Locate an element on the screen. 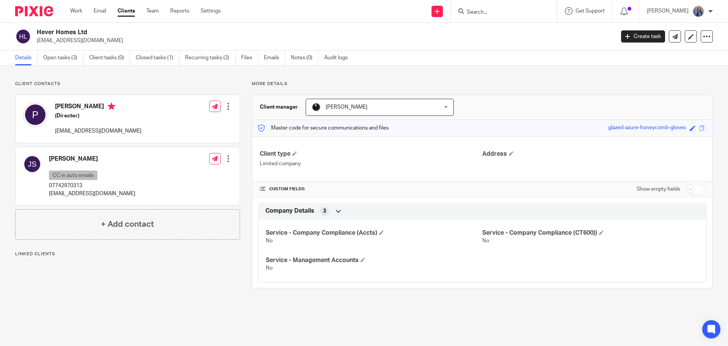 The image size is (728, 346). i: Primary is located at coordinates (112, 106).